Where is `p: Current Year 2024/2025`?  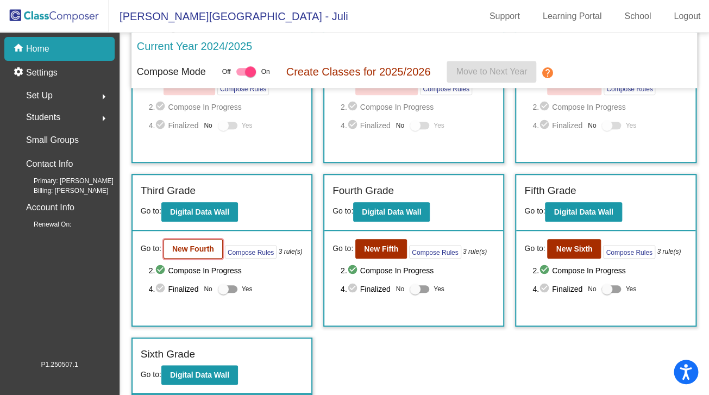 p: Current Year 2024/2025 is located at coordinates (195, 46).